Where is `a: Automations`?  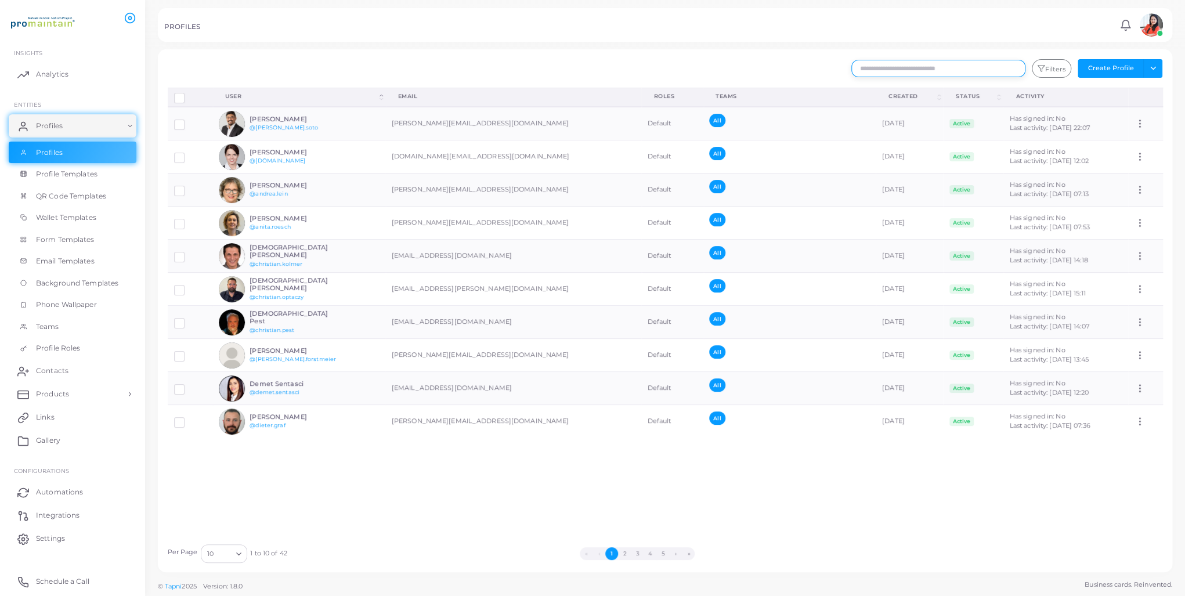 a: Automations is located at coordinates (73, 492).